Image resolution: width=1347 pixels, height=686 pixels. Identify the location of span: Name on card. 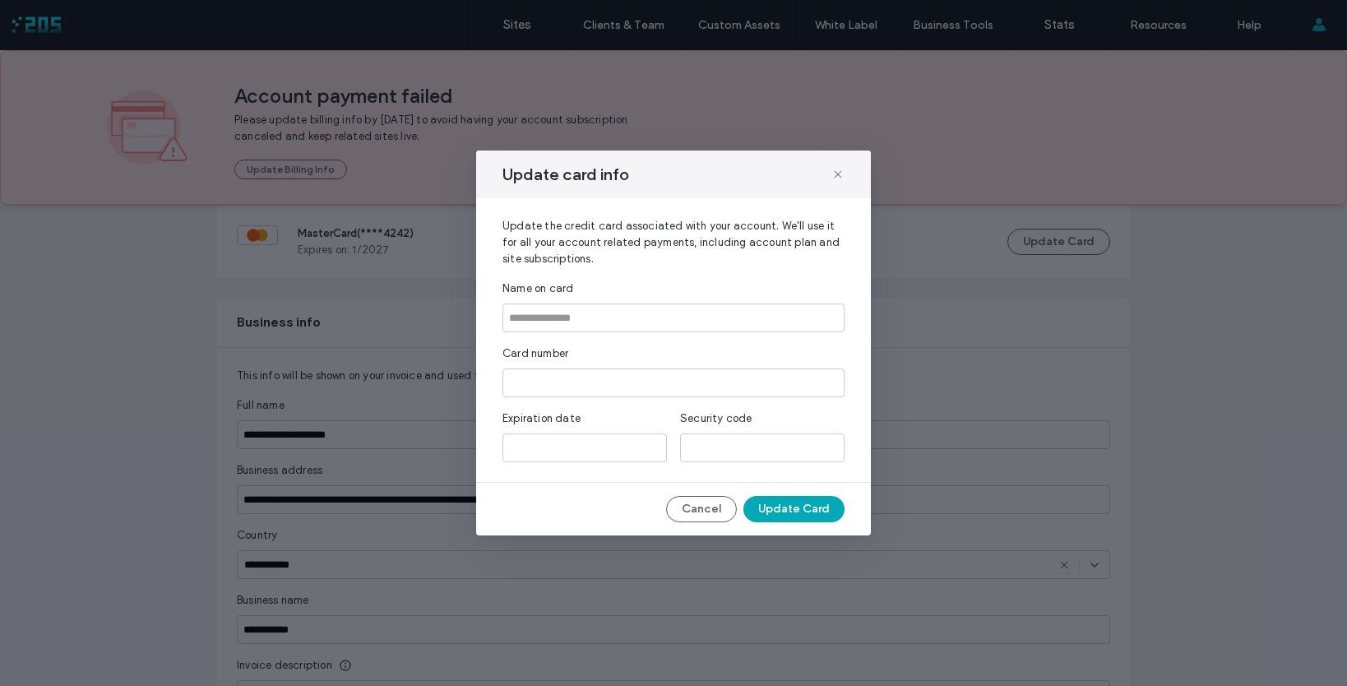
(538, 289).